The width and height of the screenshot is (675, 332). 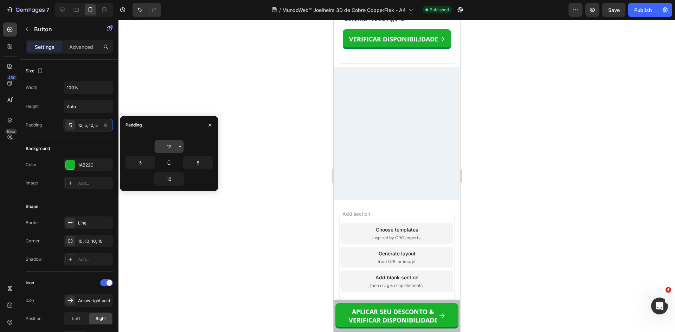 I want to click on div: Height, so click(x=32, y=107).